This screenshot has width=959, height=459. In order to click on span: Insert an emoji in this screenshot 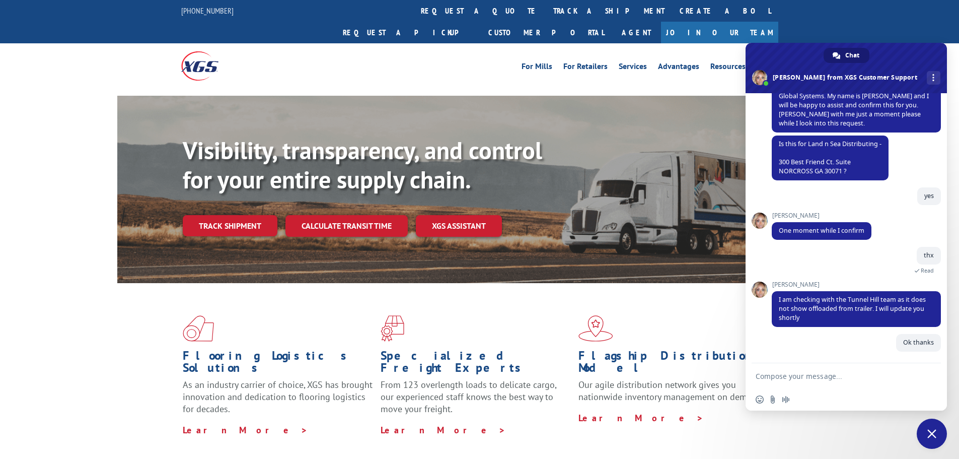, I will do `click(760, 399)`.